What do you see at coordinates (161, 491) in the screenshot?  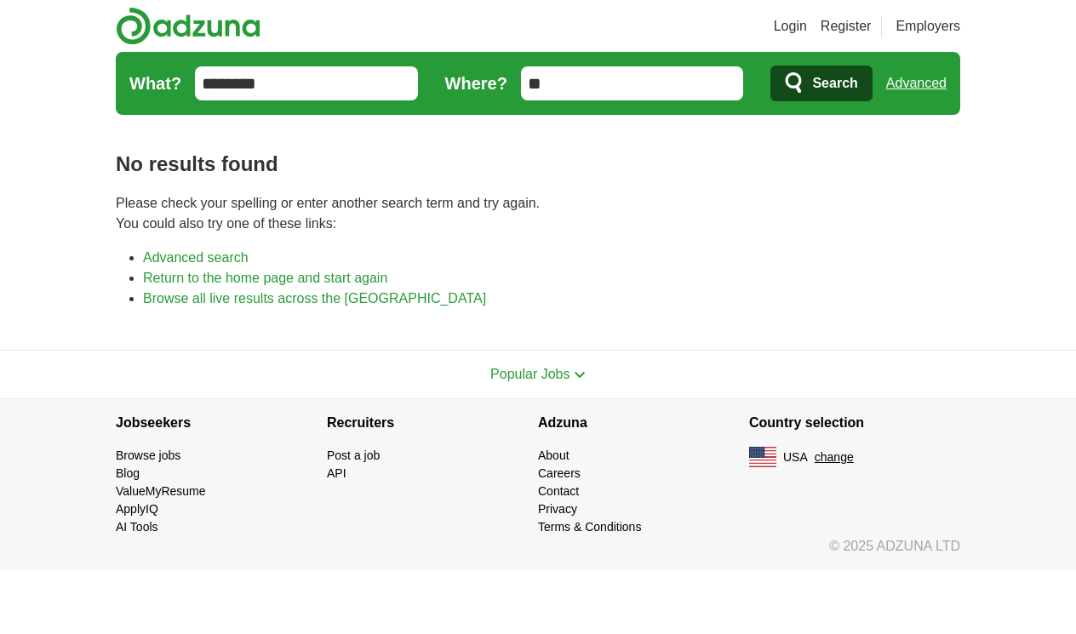 I see `a: ValueMyResume` at bounding box center [161, 491].